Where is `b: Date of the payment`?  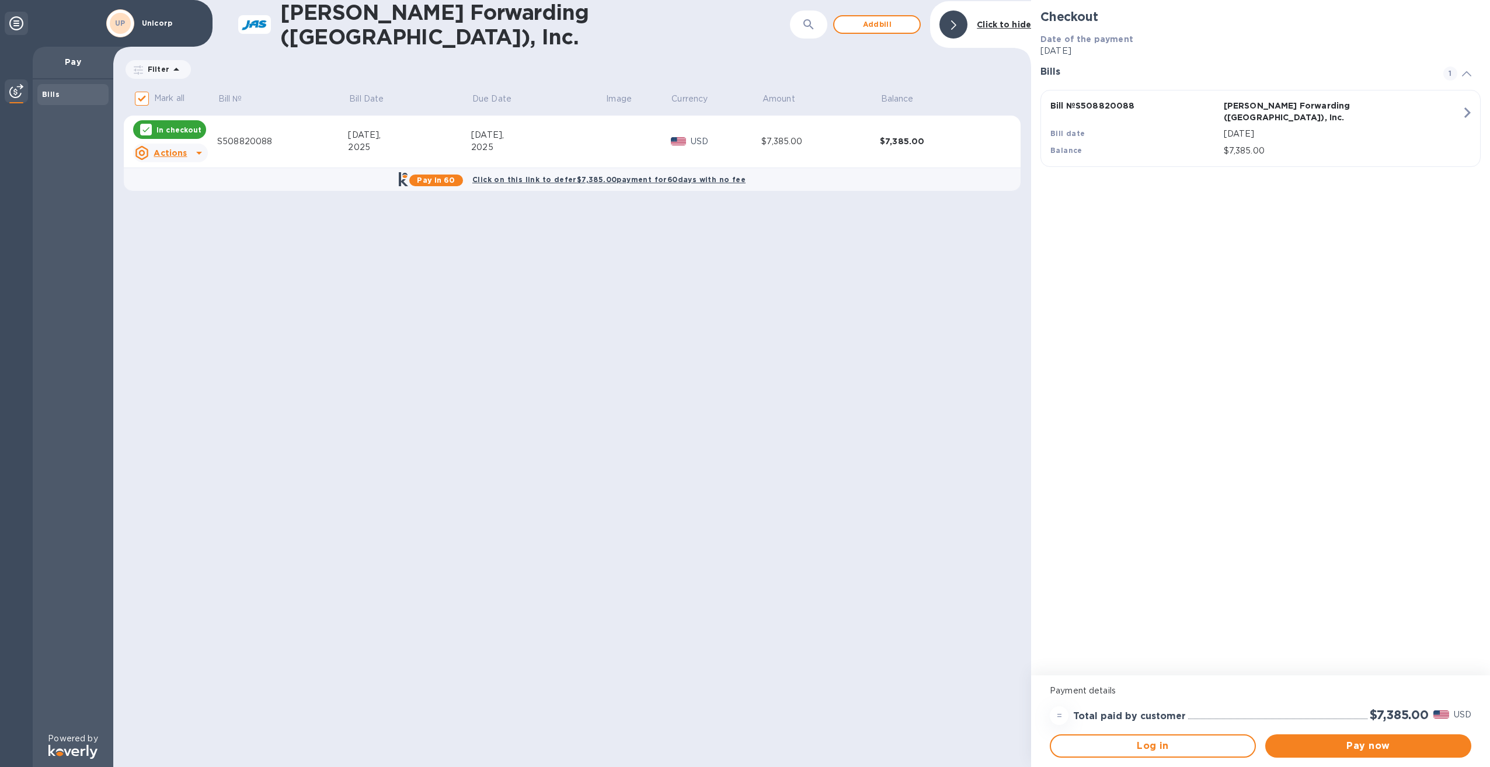 b: Date of the payment is located at coordinates (1087, 39).